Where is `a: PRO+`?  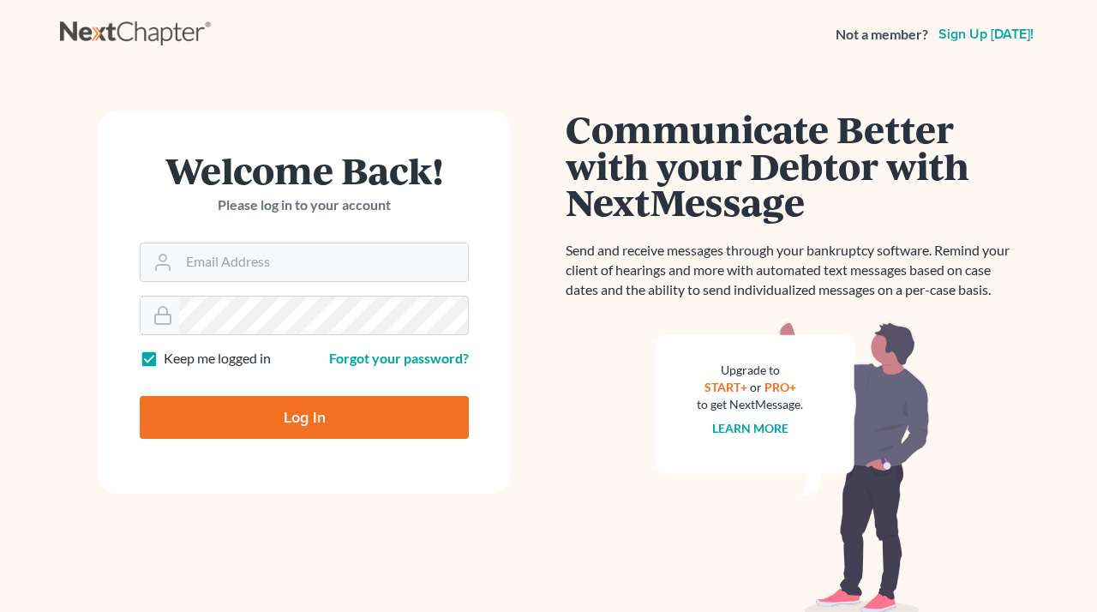
a: PRO+ is located at coordinates (780, 387).